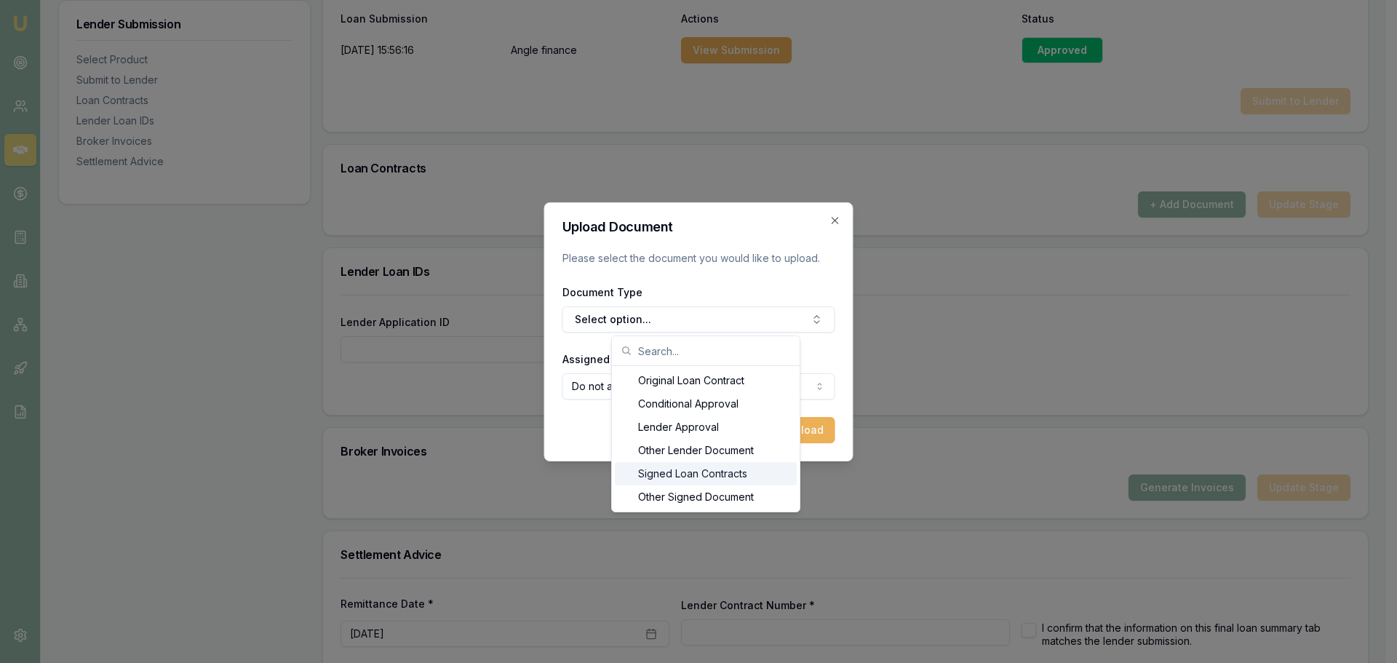 Image resolution: width=1397 pixels, height=663 pixels. I want to click on button: Select option..., so click(699, 319).